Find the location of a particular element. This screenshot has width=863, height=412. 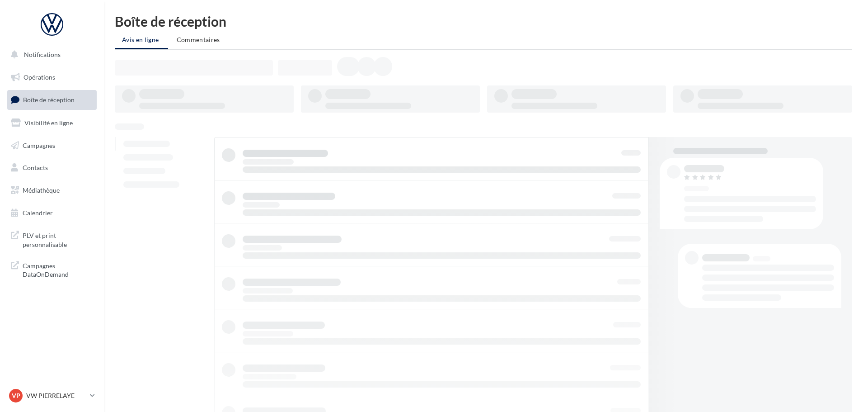

span: Opérations is located at coordinates (39, 77).